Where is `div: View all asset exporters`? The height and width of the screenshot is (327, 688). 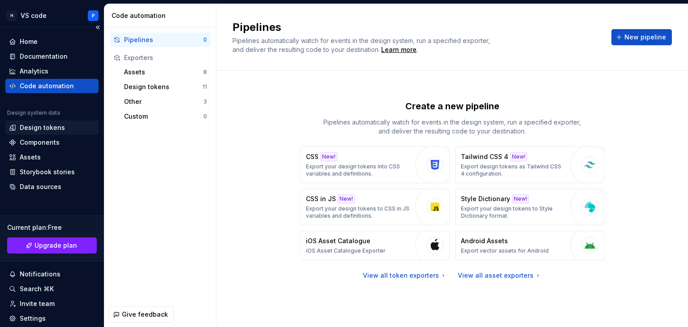 div: View all asset exporters is located at coordinates (499, 275).